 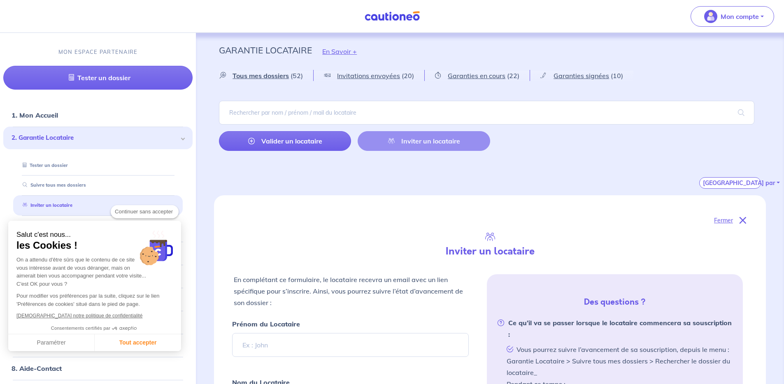 I want to click on input: Rechercher par nom / prénom / mail du locataire, so click(x=486, y=113).